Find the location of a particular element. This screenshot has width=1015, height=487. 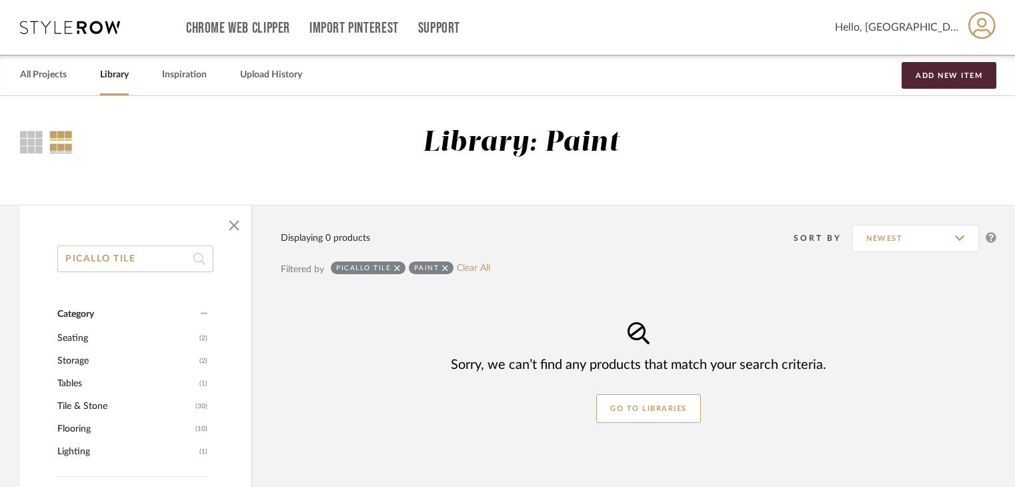

a: Upload History is located at coordinates (271, 75).